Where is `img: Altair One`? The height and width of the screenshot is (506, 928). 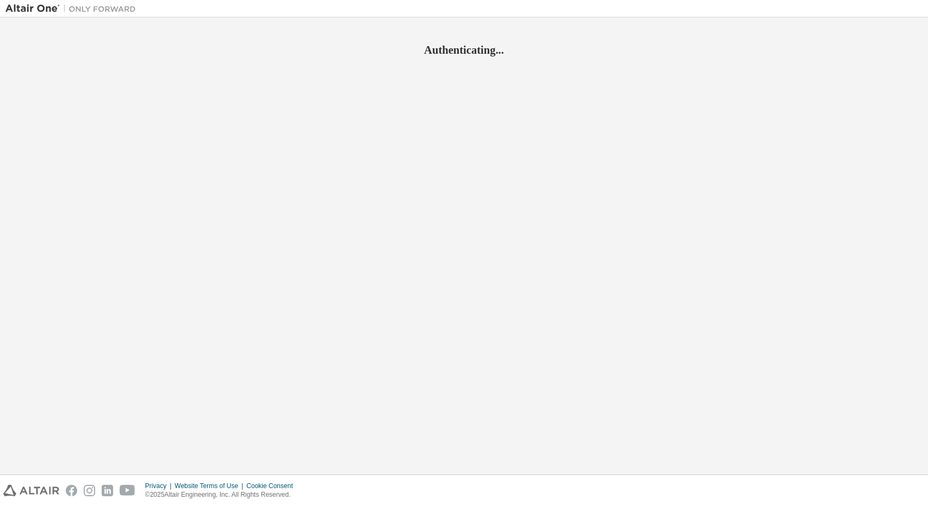
img: Altair One is located at coordinates (73, 9).